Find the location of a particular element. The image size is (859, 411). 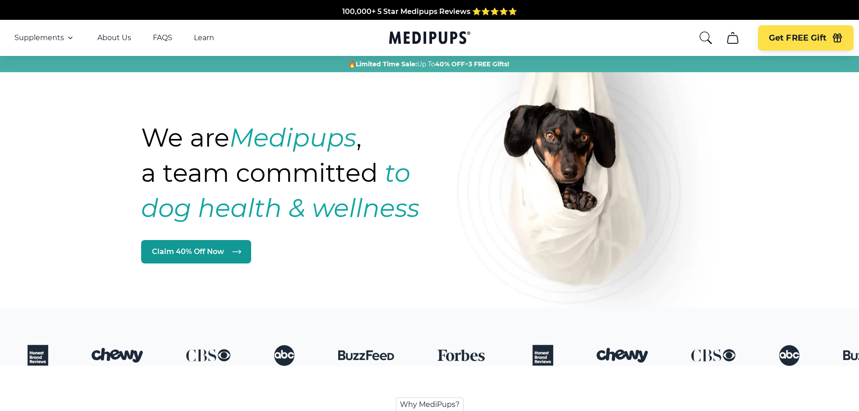

span: Supplements is located at coordinates (39, 38).